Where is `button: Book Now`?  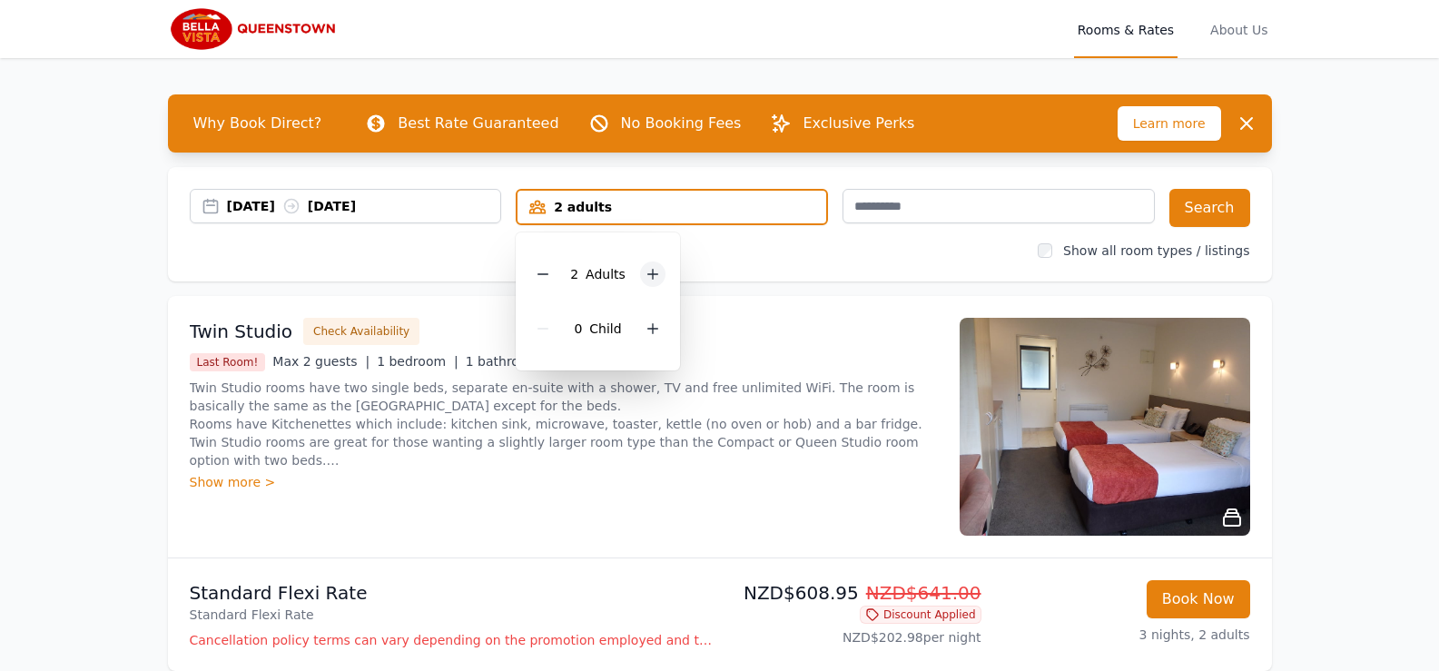 button: Book Now is located at coordinates (1198, 599).